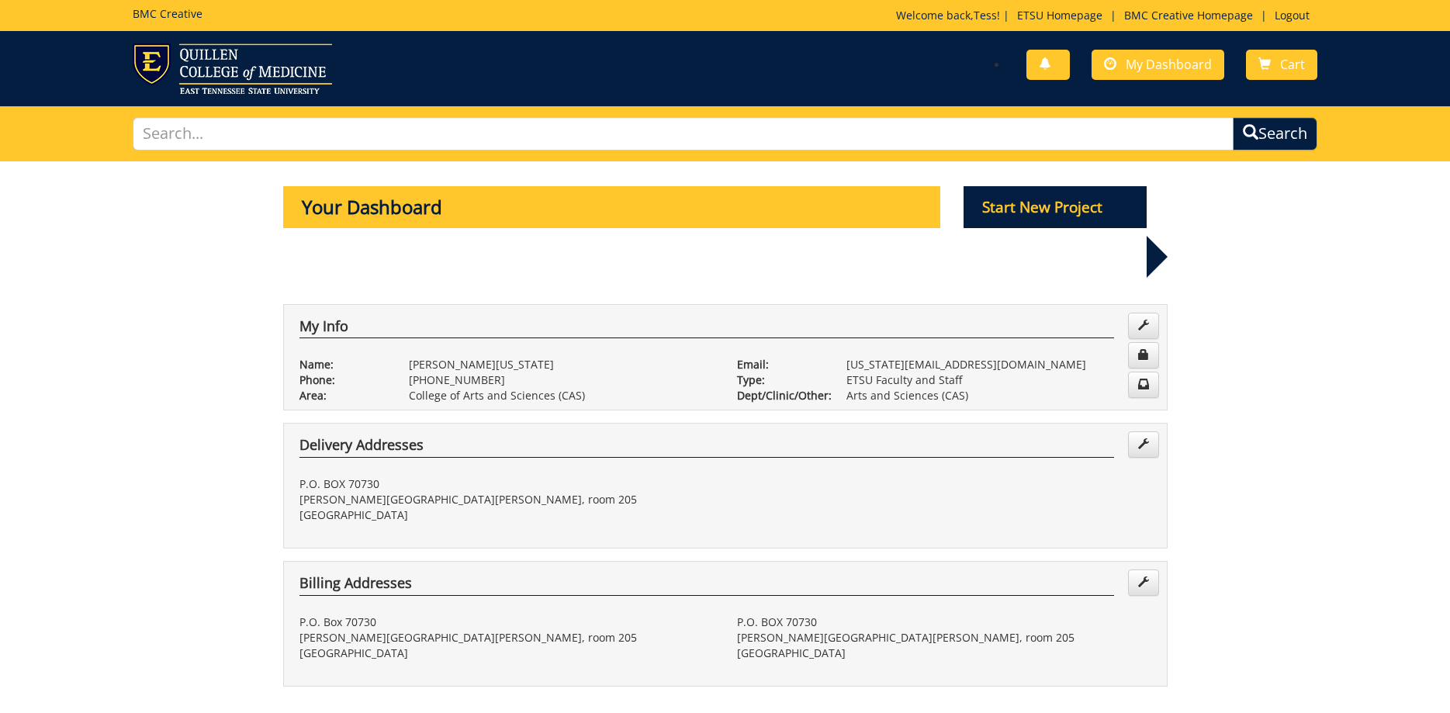 This screenshot has width=1450, height=713. What do you see at coordinates (985, 15) in the screenshot?
I see `a: Tess` at bounding box center [985, 15].